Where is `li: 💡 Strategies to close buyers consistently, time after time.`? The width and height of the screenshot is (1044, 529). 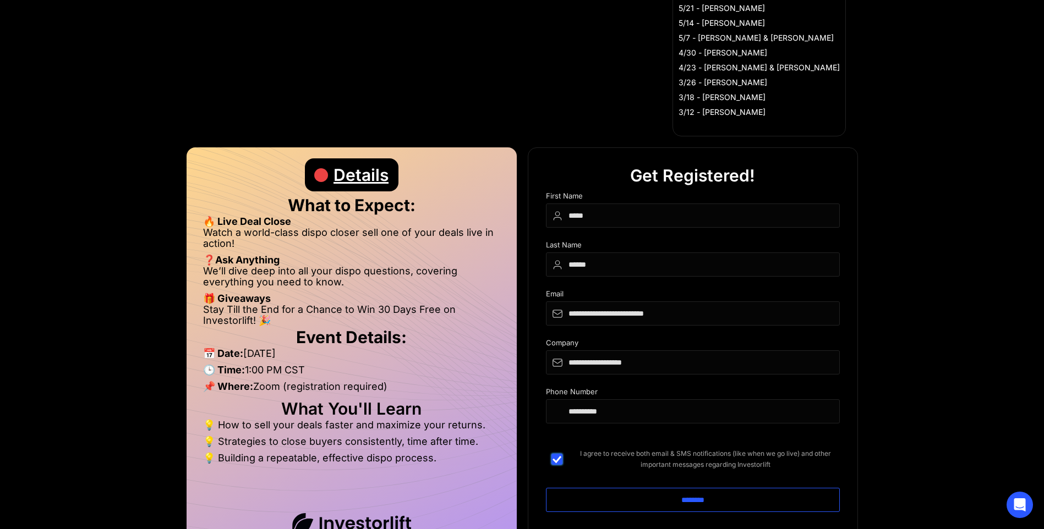 li: 💡 Strategies to close buyers consistently, time after time. is located at coordinates (352, 445).